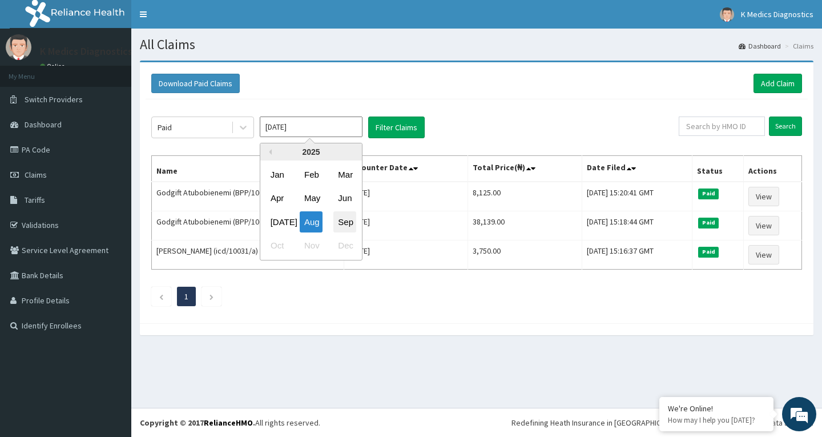 The width and height of the screenshot is (822, 437). I want to click on td: 8,125.00, so click(525, 196).